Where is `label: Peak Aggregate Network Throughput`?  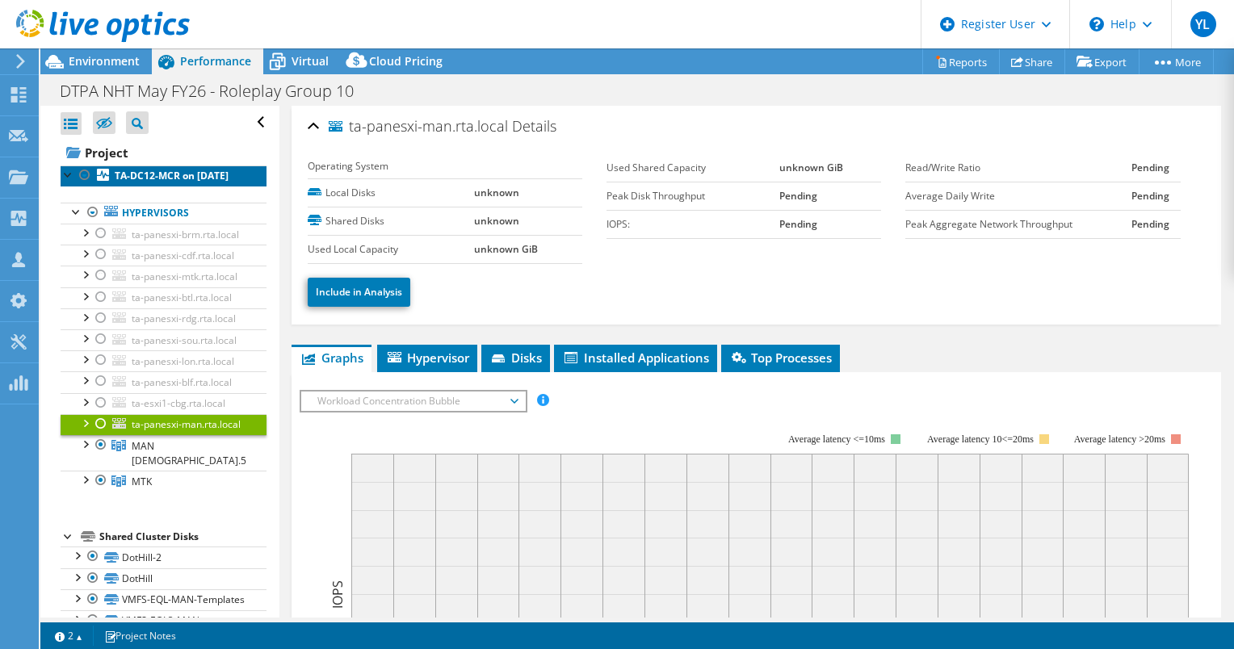 label: Peak Aggregate Network Throughput is located at coordinates (1018, 224).